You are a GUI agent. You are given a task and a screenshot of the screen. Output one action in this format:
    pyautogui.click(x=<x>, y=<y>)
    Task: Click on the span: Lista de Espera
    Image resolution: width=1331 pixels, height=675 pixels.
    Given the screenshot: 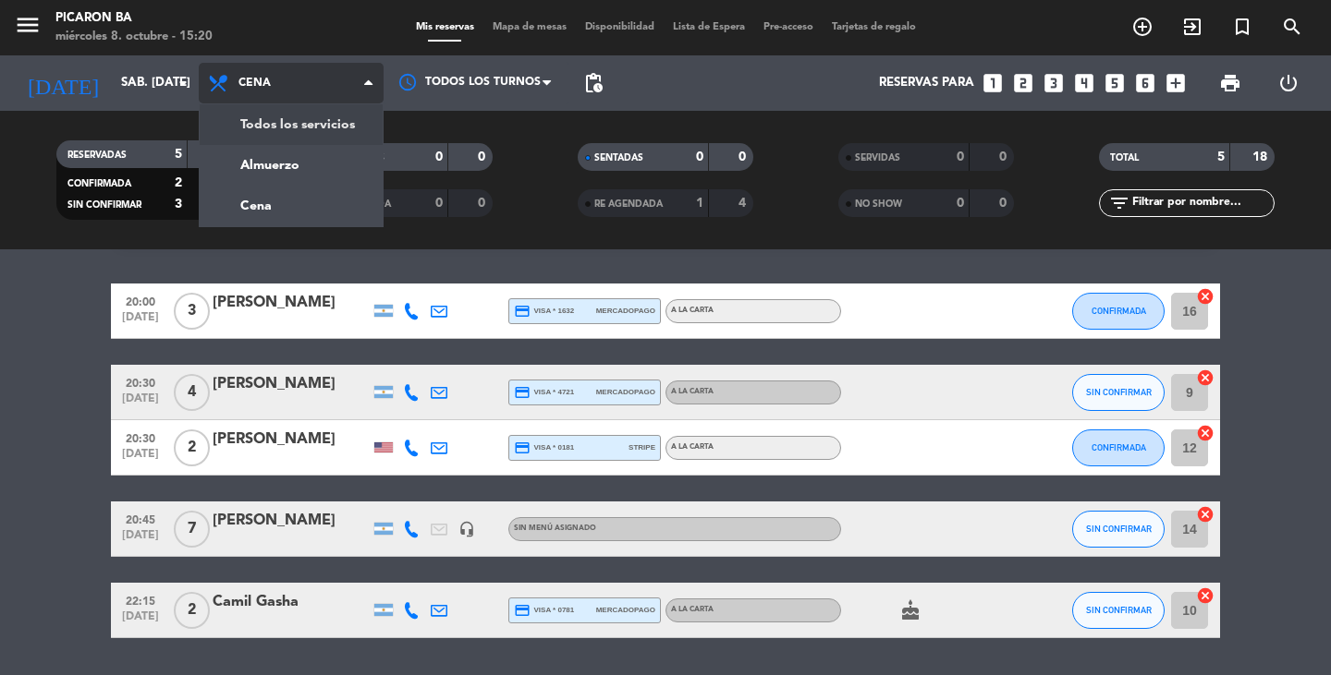 What is the action you would take?
    pyautogui.click(x=709, y=27)
    